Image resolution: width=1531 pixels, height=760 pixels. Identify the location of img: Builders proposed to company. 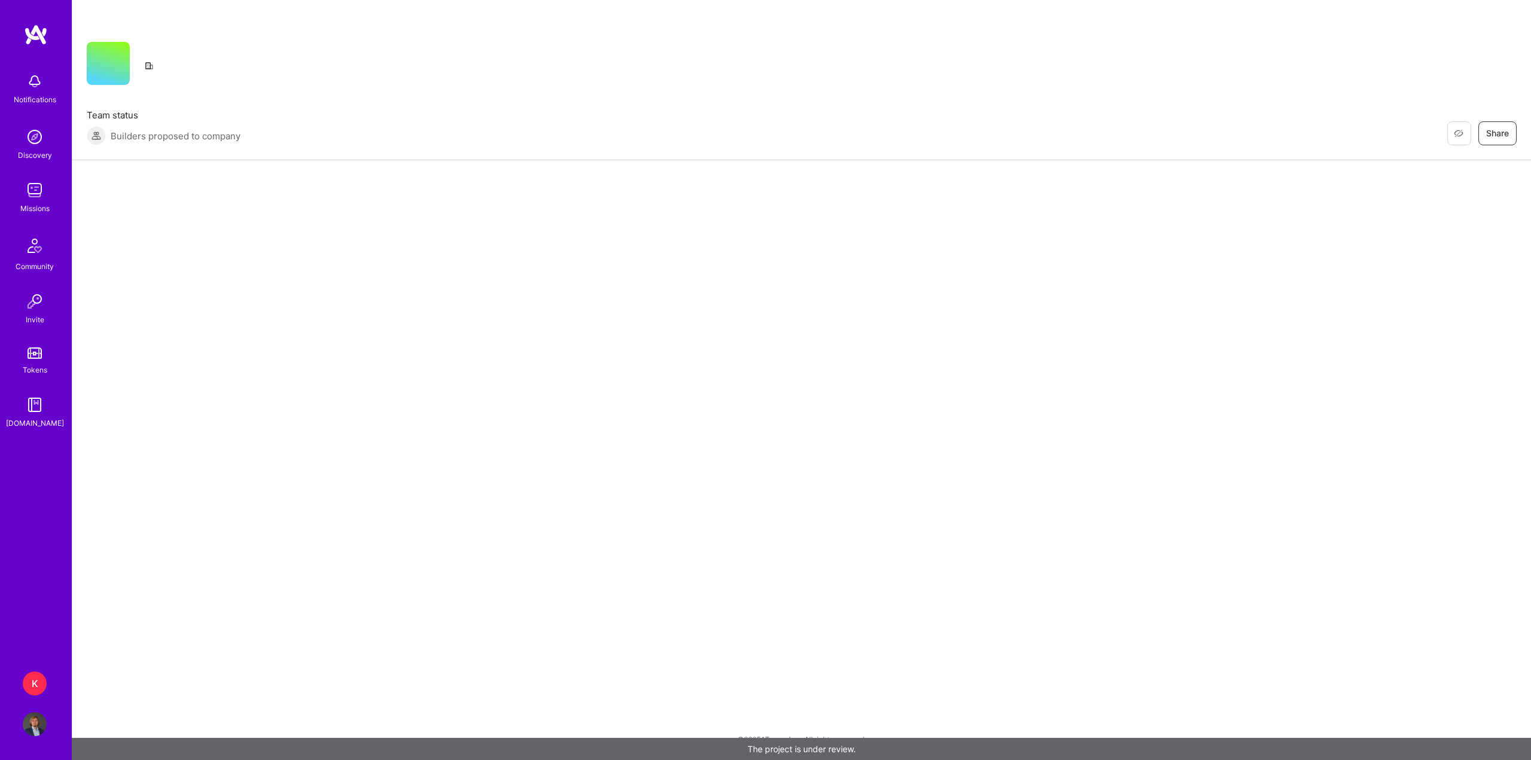
(96, 136).